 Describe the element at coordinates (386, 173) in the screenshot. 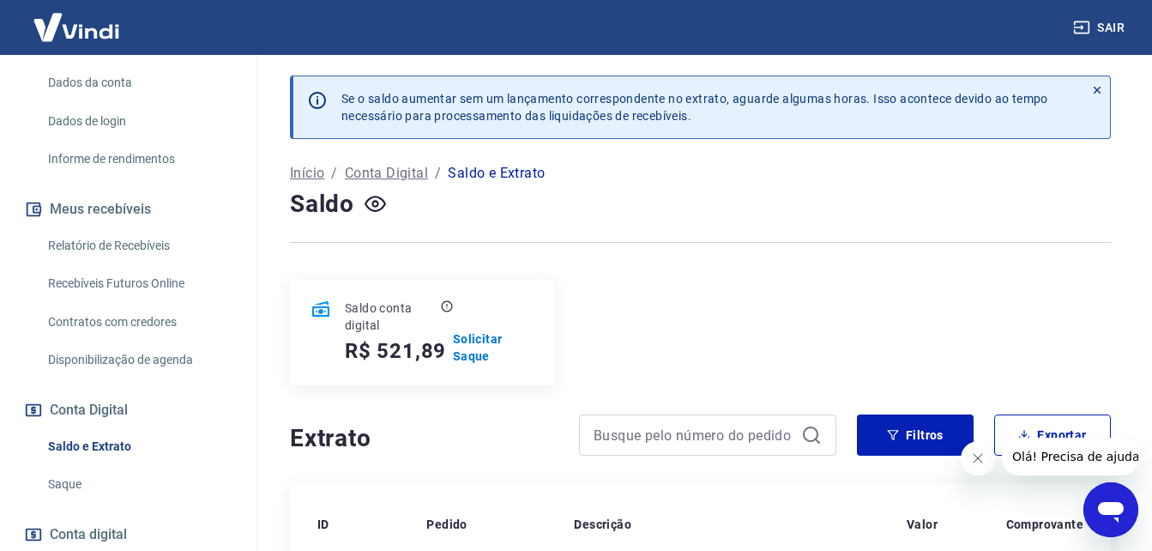

I see `p: Conta Digital` at that location.